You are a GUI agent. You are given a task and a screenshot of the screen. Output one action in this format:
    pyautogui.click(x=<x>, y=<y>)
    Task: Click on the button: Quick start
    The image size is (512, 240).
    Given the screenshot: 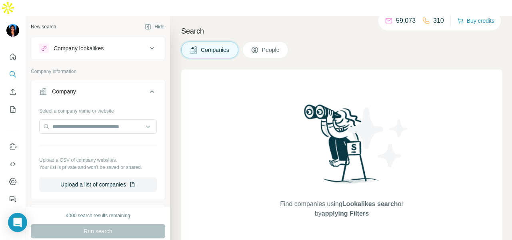 What is the action you would take?
    pyautogui.click(x=13, y=57)
    